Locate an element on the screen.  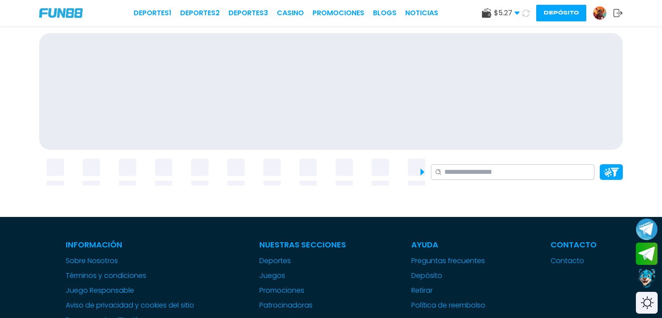
div: Switch theme is located at coordinates (647, 302).